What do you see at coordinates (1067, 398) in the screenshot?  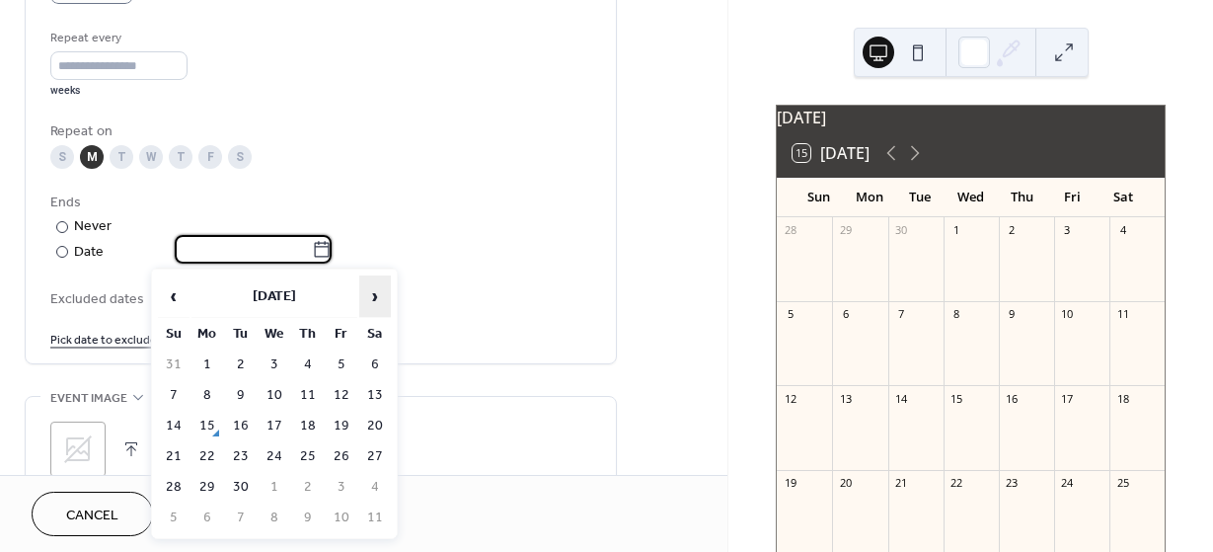 I see `div: 17` at bounding box center [1067, 398].